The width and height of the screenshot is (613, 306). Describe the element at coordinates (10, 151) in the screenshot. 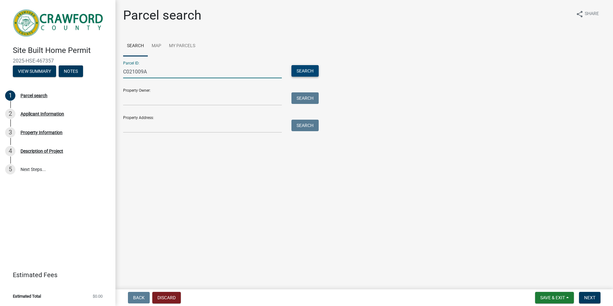

I see `div: 4` at that location.